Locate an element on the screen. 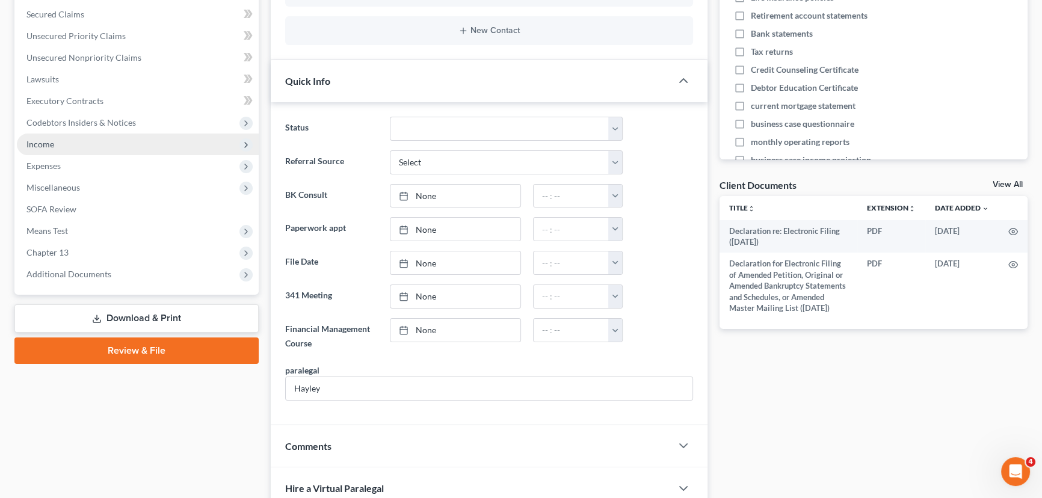 The width and height of the screenshot is (1042, 498). label: Status is located at coordinates (332, 129).